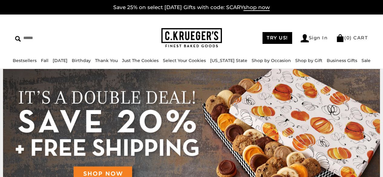  I want to click on img: Search, so click(18, 39).